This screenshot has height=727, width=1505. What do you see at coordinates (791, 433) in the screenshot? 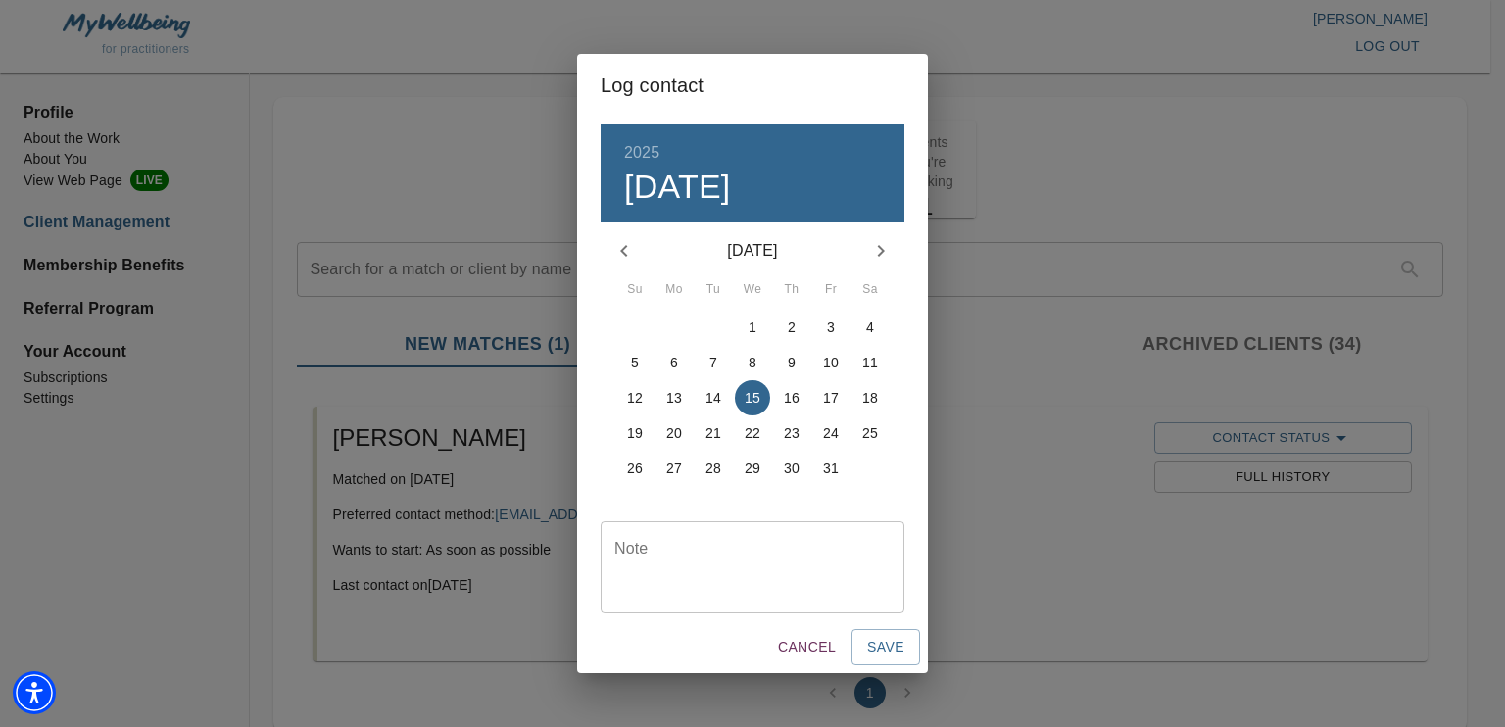
I see `p: 23` at bounding box center [791, 433].